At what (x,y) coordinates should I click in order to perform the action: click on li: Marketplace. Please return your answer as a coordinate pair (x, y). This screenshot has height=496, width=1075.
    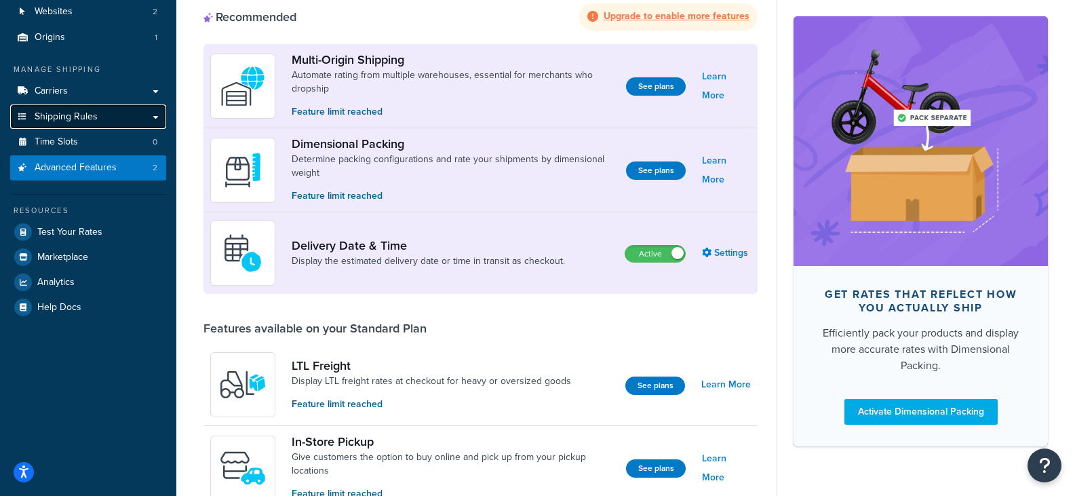
    Looking at the image, I should click on (88, 257).